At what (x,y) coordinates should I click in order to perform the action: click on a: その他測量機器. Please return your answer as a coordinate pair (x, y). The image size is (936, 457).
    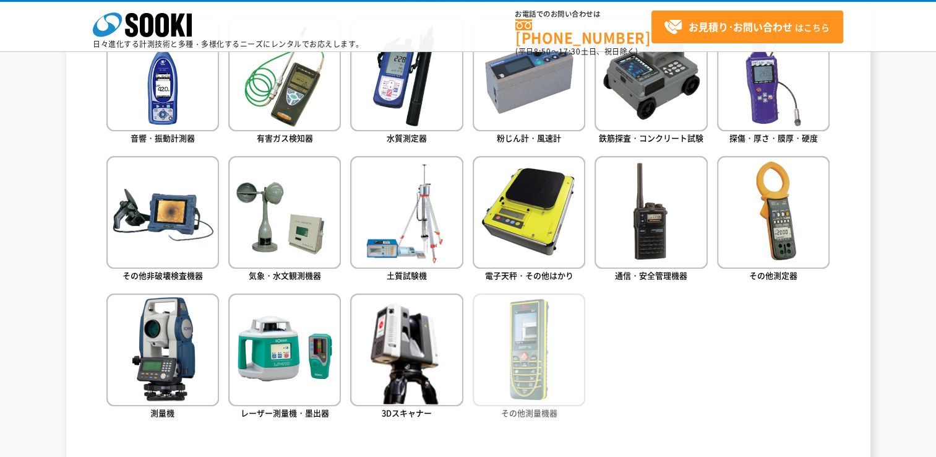
    Looking at the image, I should click on (529, 357).